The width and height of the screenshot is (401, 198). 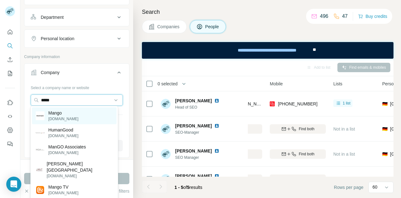 What do you see at coordinates (168, 84) in the screenshot?
I see `span: 0 selected` at bounding box center [168, 84].